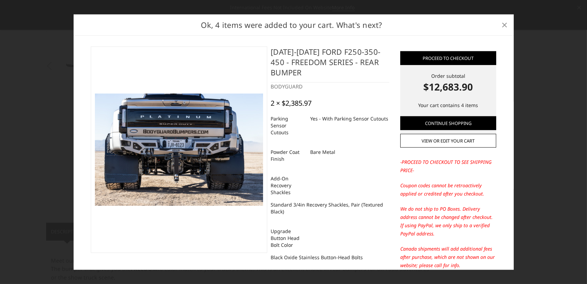 Image resolution: width=587 pixels, height=284 pixels. I want to click on dd: Black Oxide Stainless Button-Head Bolts, so click(317, 257).